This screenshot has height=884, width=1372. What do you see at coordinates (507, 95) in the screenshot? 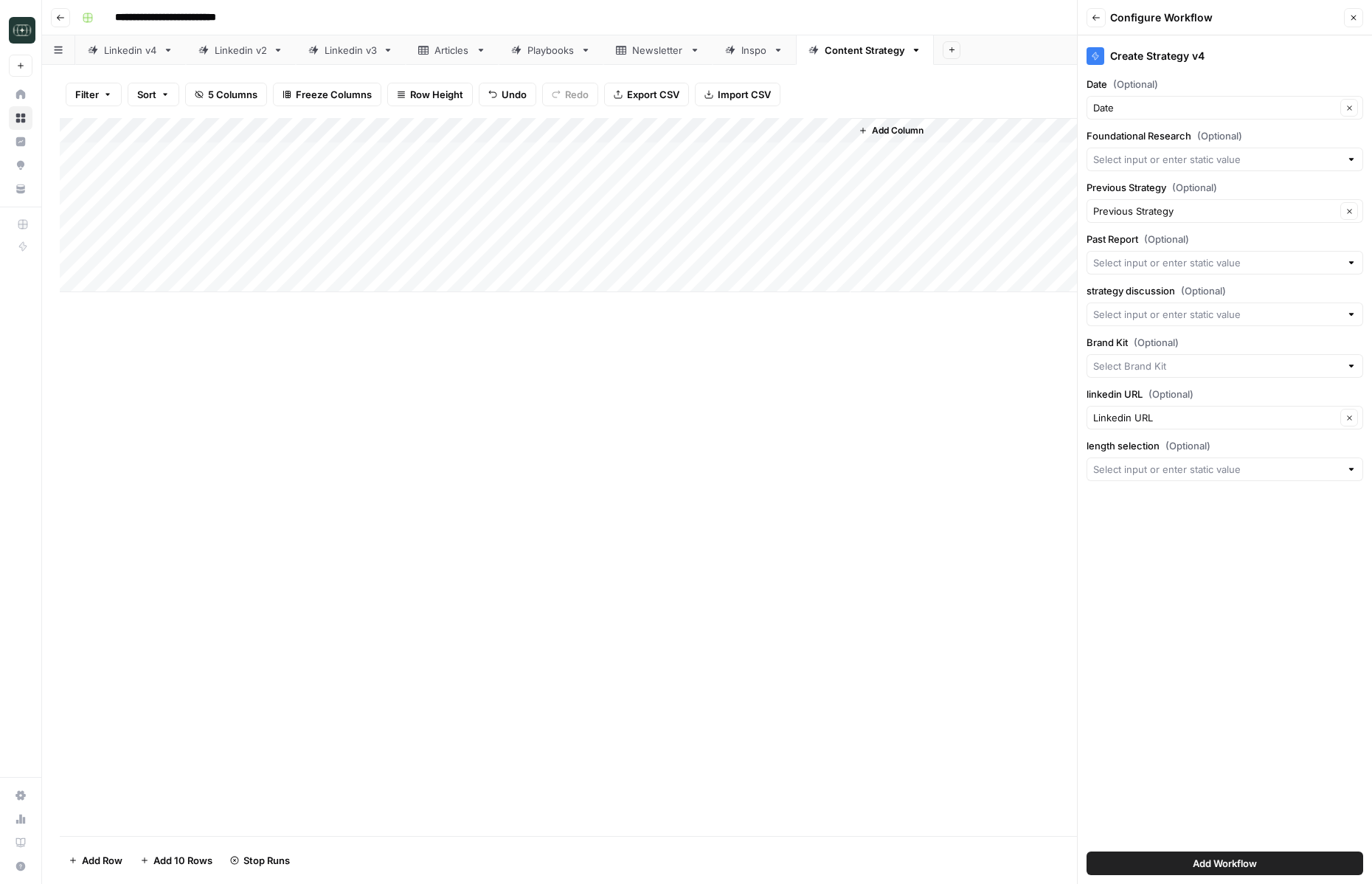
I see `button: Undo` at bounding box center [507, 95].